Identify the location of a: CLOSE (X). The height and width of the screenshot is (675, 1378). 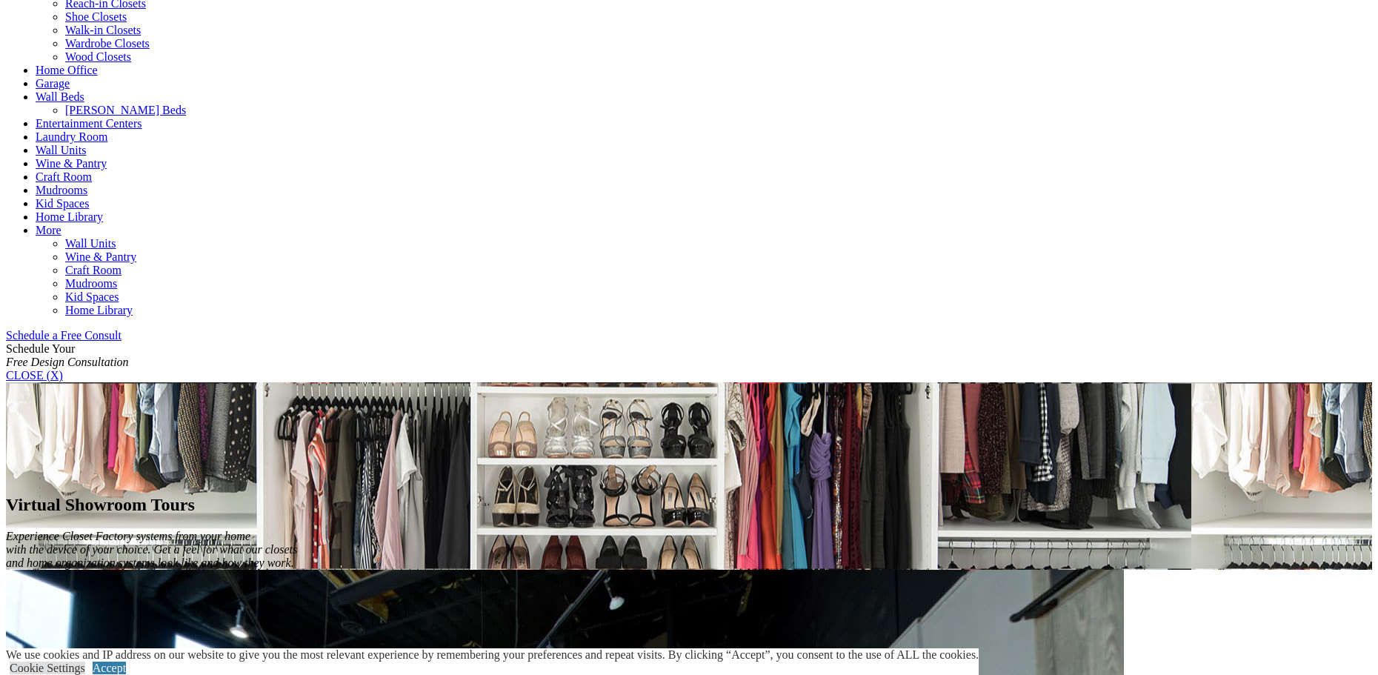
(34, 375).